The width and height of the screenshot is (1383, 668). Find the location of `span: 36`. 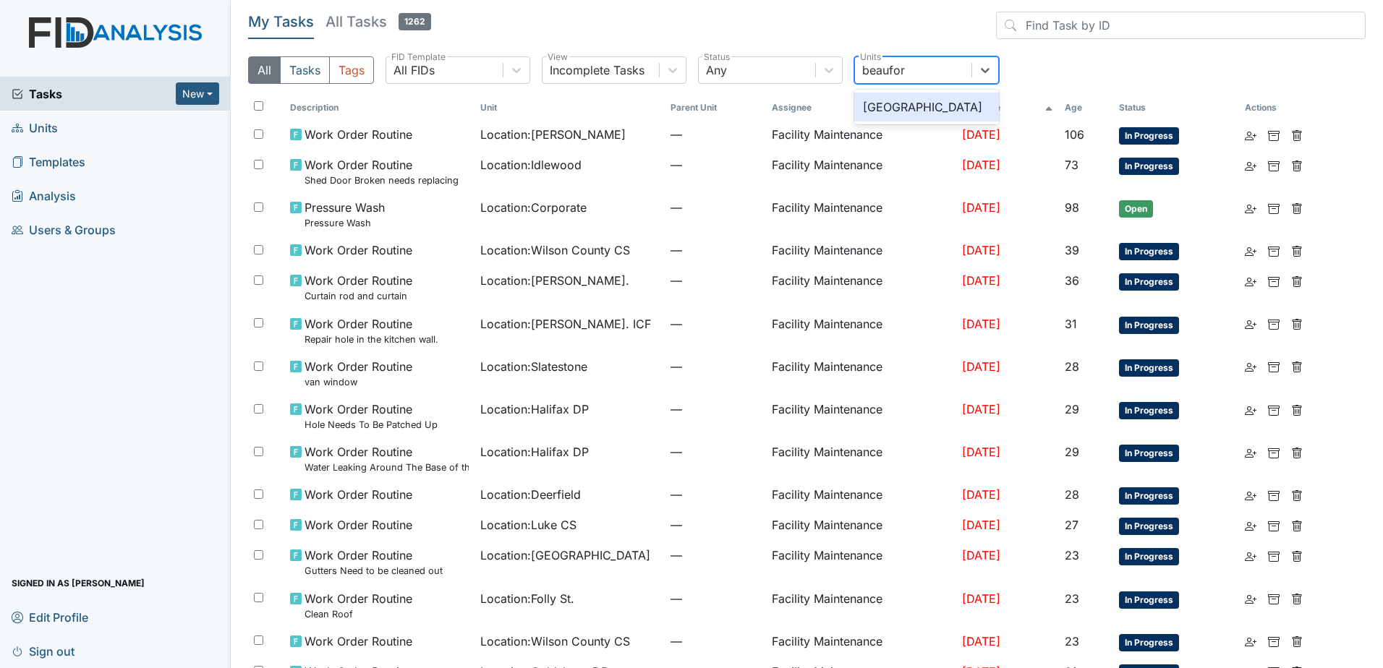

span: 36 is located at coordinates (1072, 281).